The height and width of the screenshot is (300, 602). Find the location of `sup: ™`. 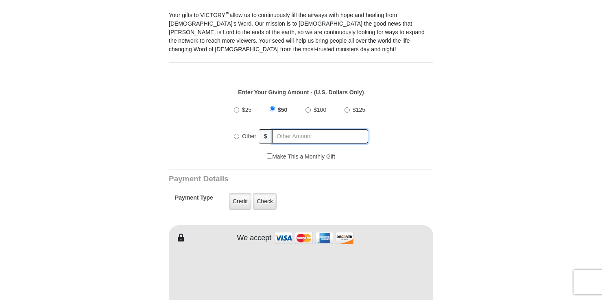

sup: ™ is located at coordinates (227, 13).